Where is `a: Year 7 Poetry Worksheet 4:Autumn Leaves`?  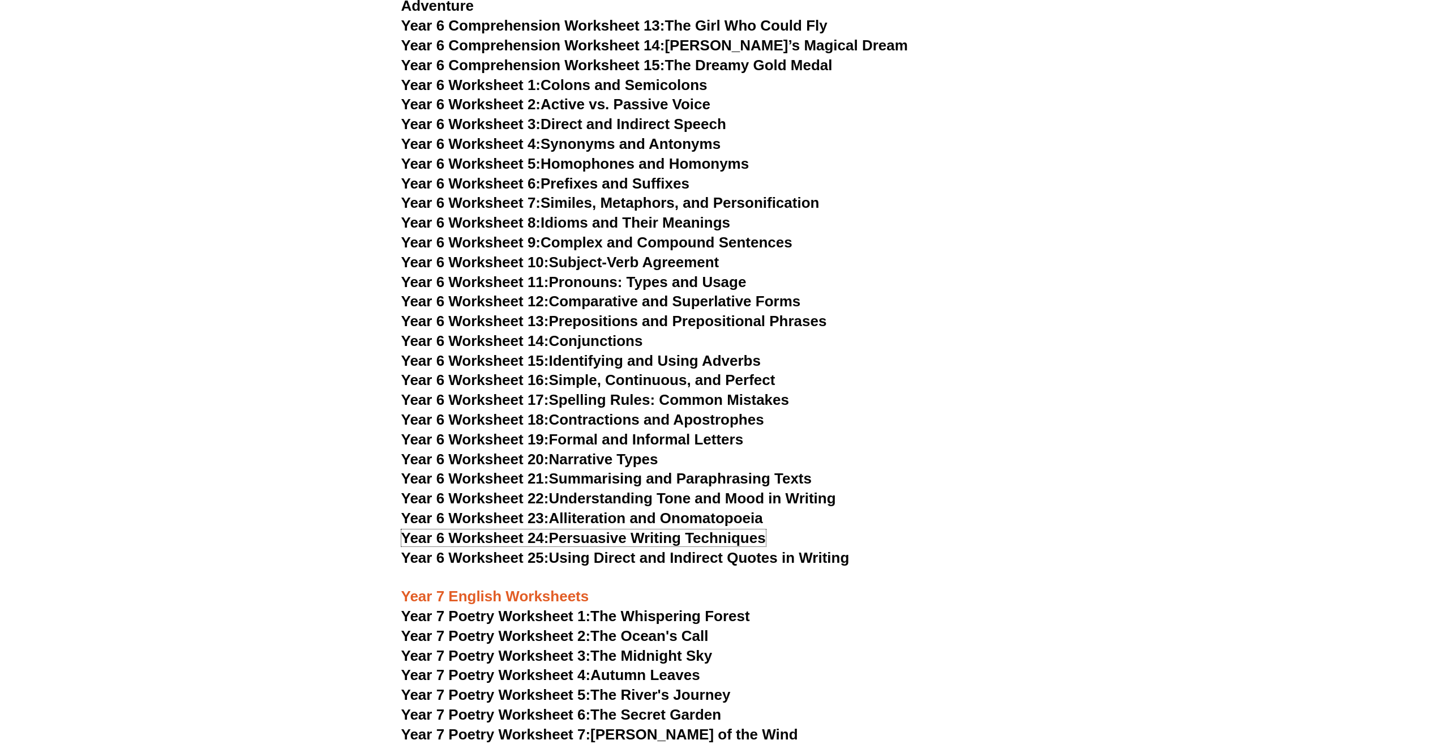 a: Year 7 Poetry Worksheet 4:Autumn Leaves is located at coordinates (551, 675).